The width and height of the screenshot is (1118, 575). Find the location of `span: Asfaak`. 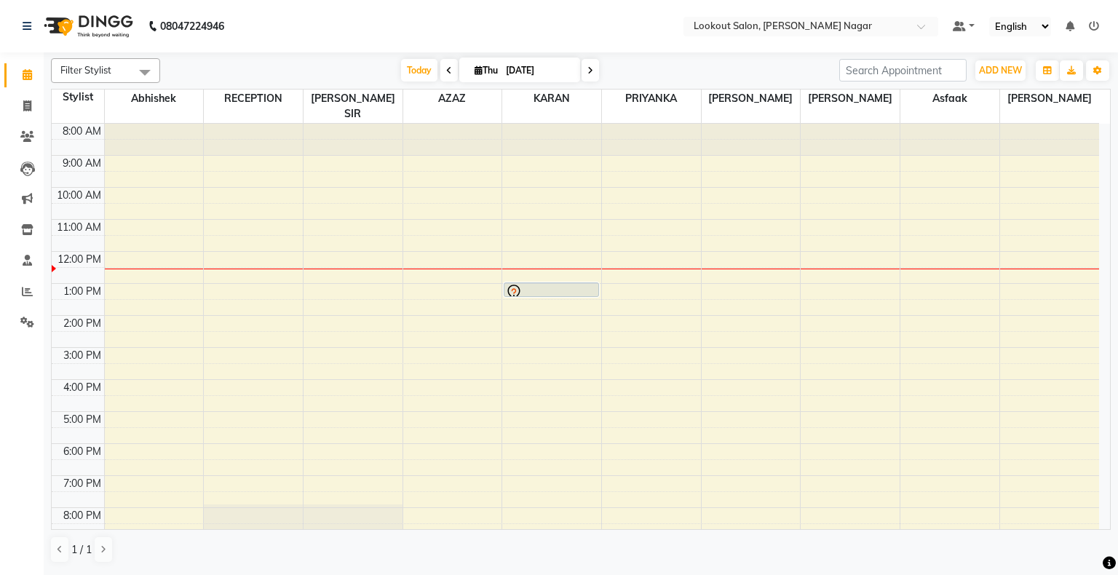

span: Asfaak is located at coordinates (950, 98).